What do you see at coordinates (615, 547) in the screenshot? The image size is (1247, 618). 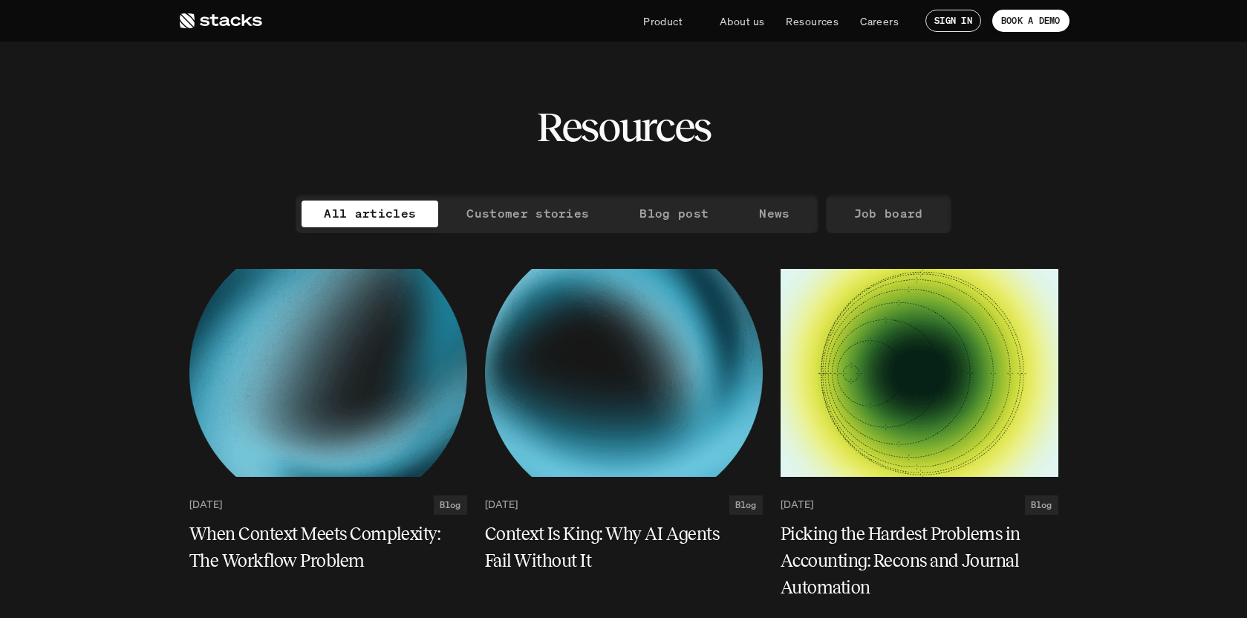 I see `h5: Context Is King: Why AI Agents Fail Without It` at bounding box center [615, 547].